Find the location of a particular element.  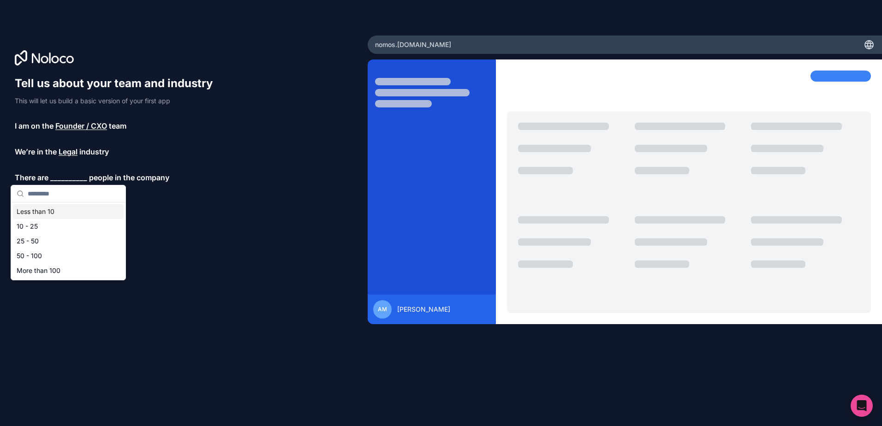

p: This will let us build a basic version of your first app is located at coordinates (118, 101).